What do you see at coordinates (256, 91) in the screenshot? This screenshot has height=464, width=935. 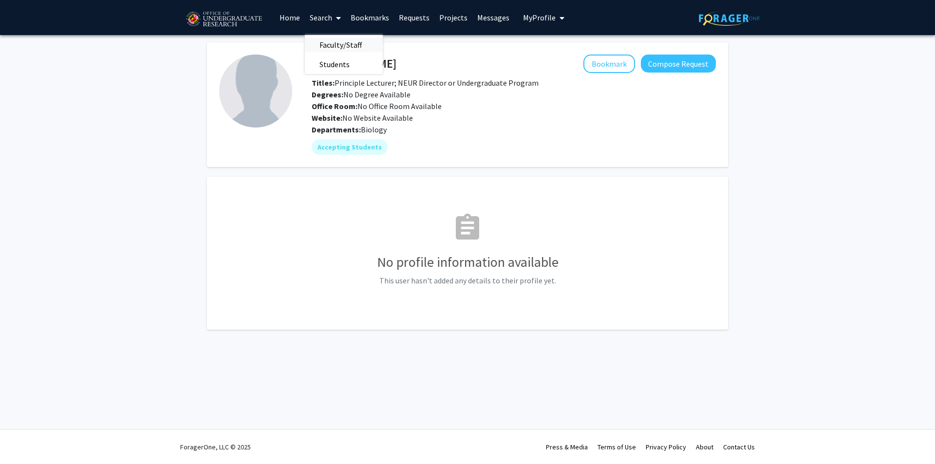 I see `img: Profile Picture` at bounding box center [256, 91].